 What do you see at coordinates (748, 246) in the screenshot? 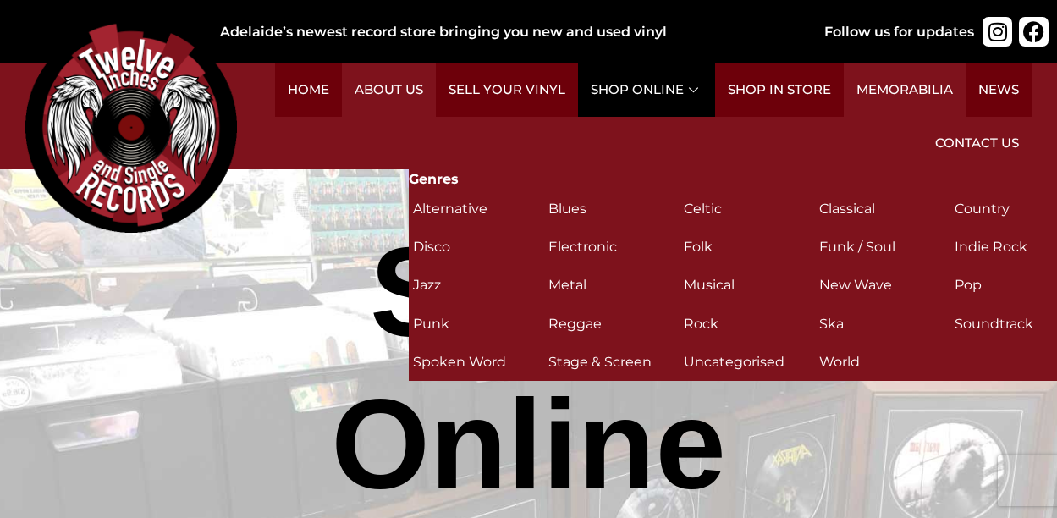
I see `h2: Folk` at bounding box center [748, 246].